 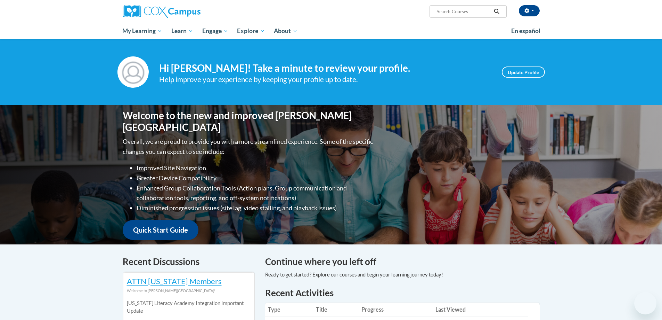 What do you see at coordinates (143, 31) in the screenshot?
I see `a: My Learning` at bounding box center [143, 31].